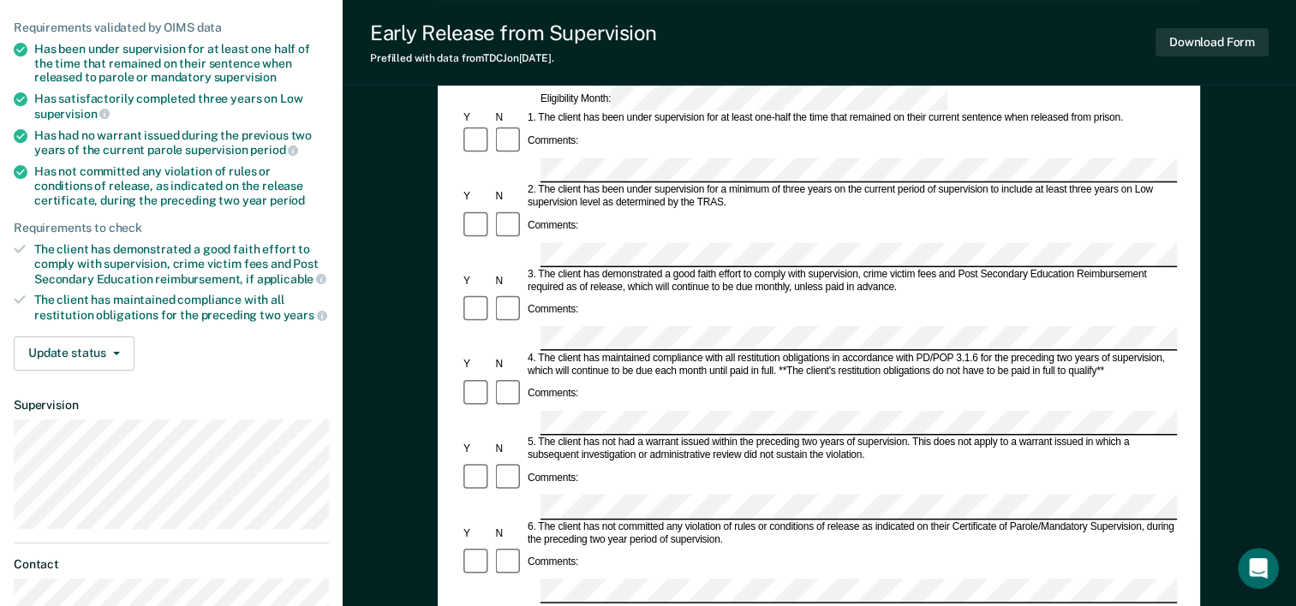  I want to click on span: years, so click(305, 315).